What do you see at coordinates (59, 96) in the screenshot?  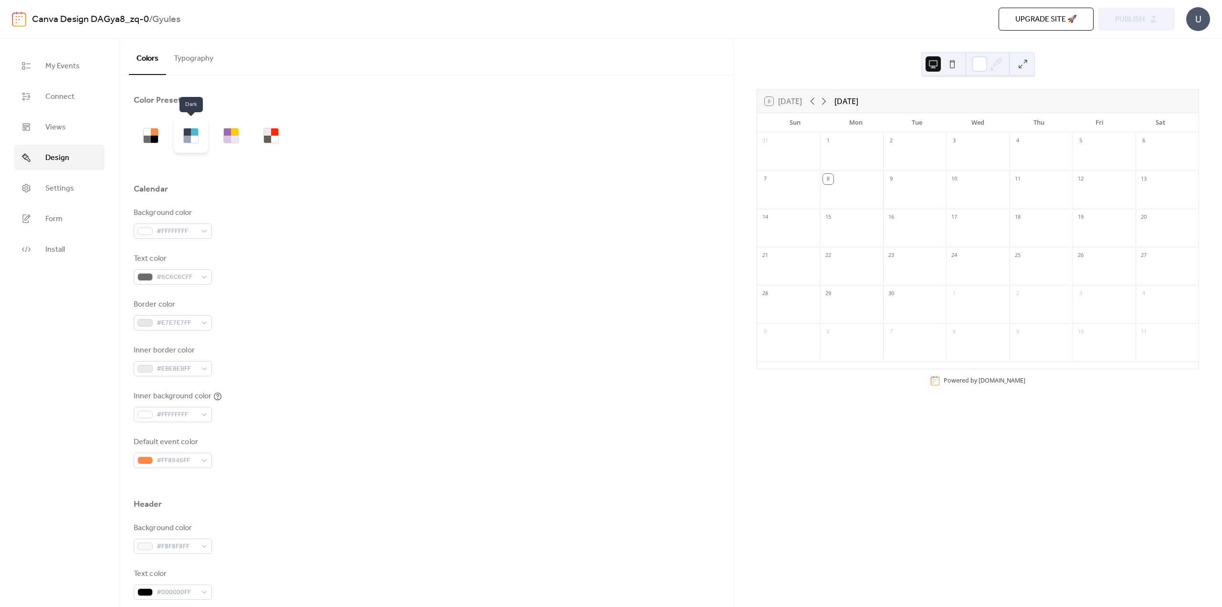 I see `a: Connect` at bounding box center [59, 96].